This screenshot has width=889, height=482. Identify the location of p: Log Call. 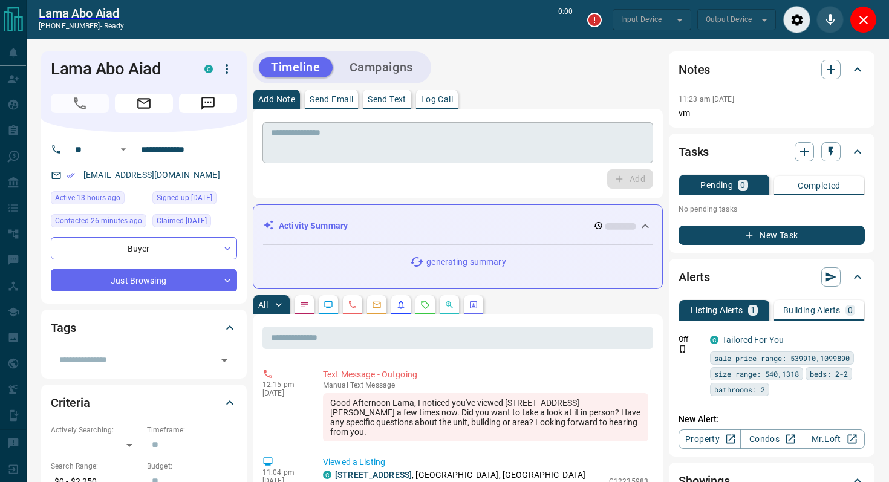
(437, 99).